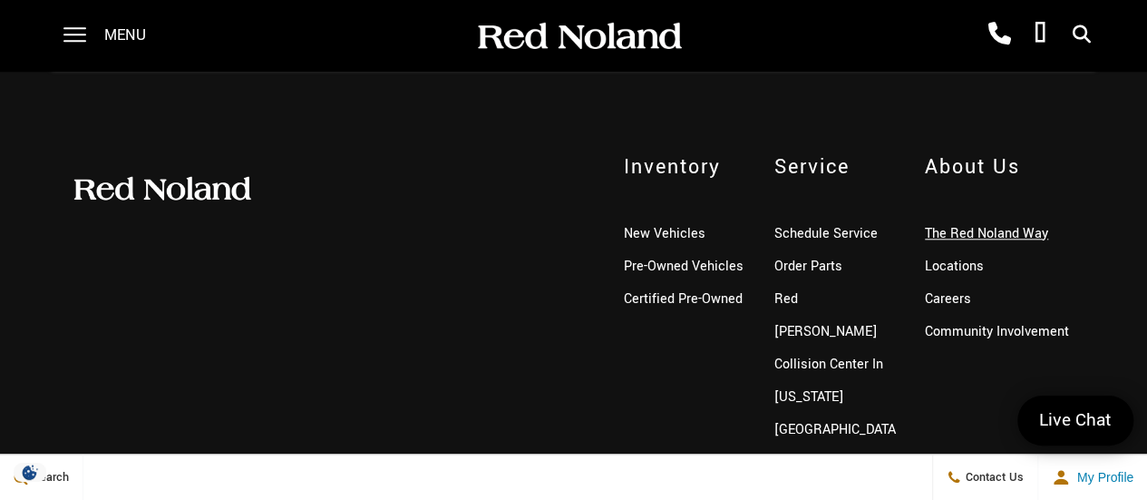  What do you see at coordinates (30, 472) in the screenshot?
I see `img: Opt-Out Icon` at bounding box center [30, 472].